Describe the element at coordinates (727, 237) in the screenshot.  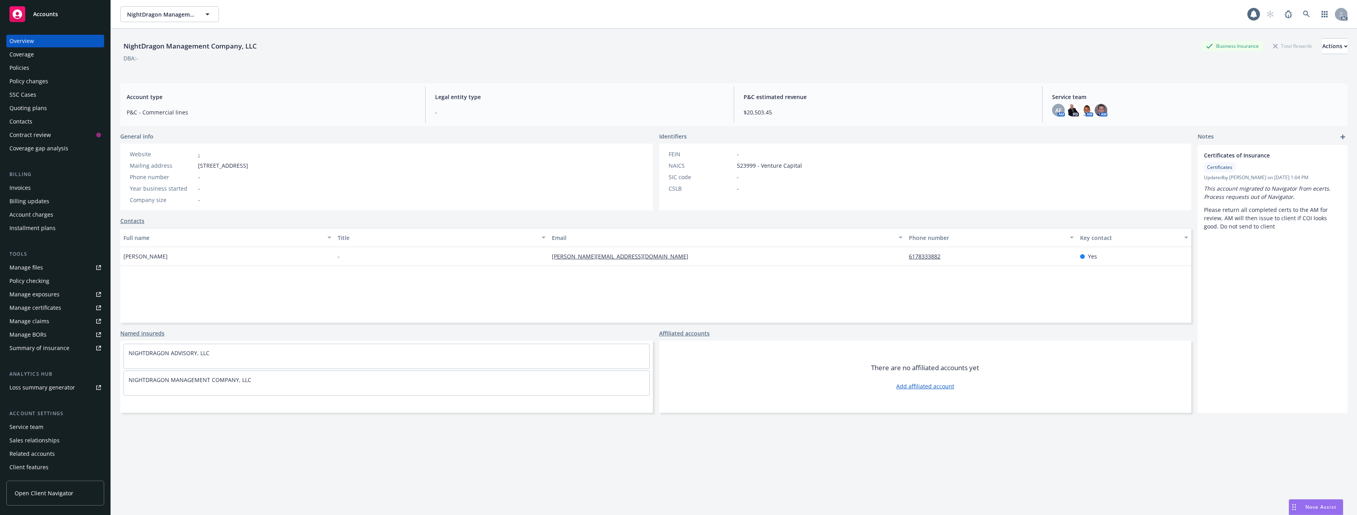
I see `button: Email` at that location.